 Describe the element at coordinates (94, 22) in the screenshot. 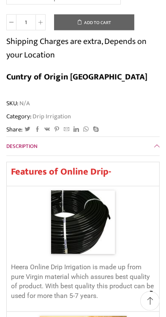

I see `button: Add to cart` at that location.